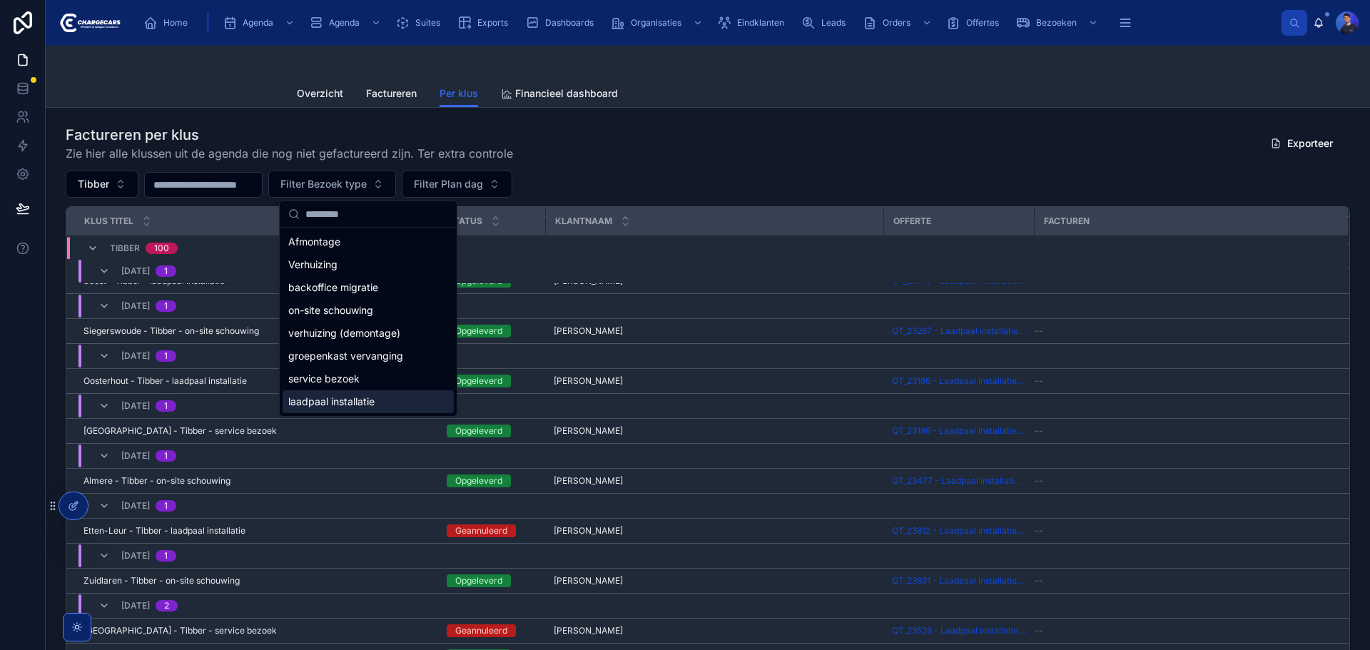 The image size is (1370, 650). I want to click on a: QT_23477 - Laadpaal installatie - QT_23477, so click(959, 481).